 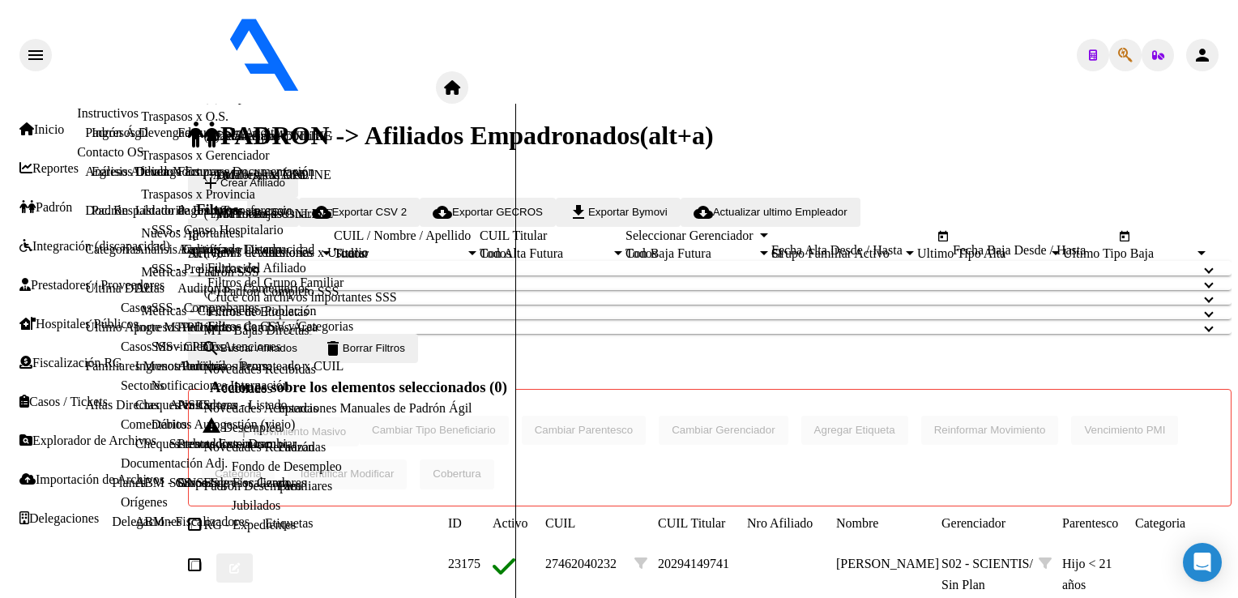 I want to click on mat-expansion-panel-header: Cruce con archivos importantes SSS, so click(x=710, y=297).